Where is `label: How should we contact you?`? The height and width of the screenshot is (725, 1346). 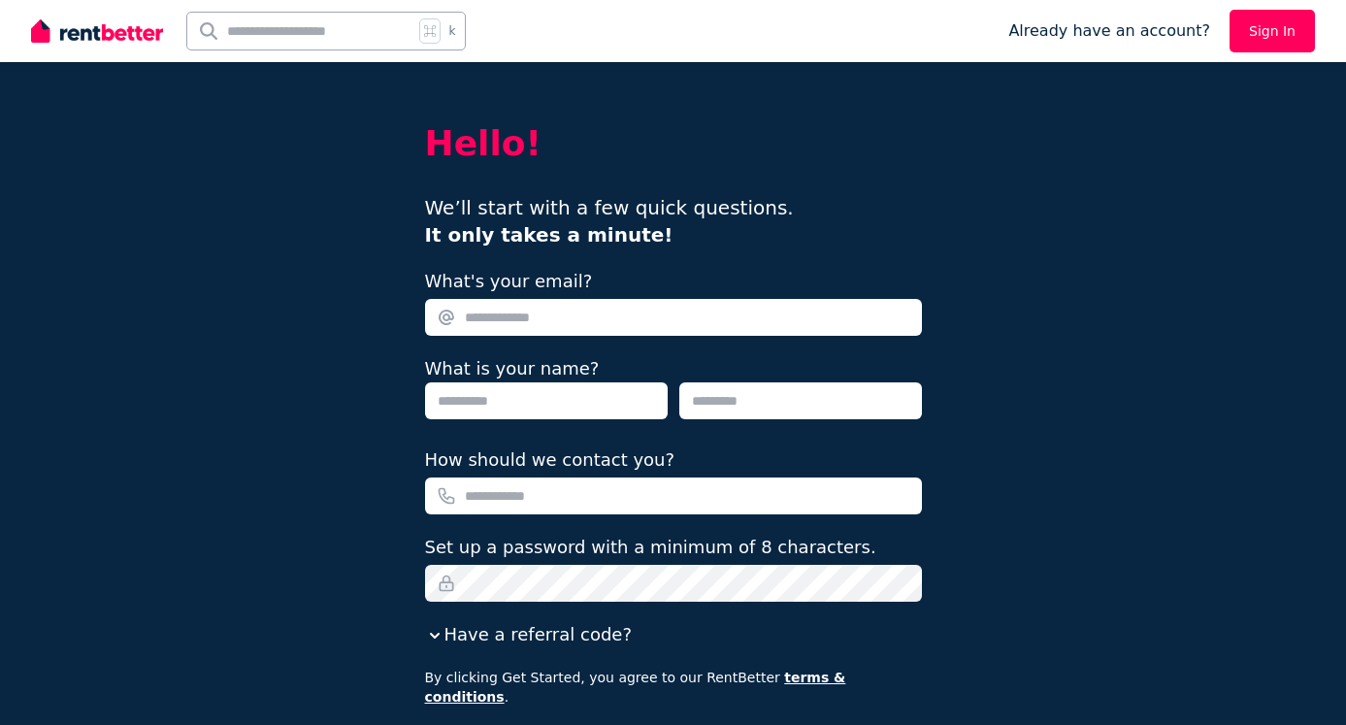
label: How should we contact you? is located at coordinates (550, 460).